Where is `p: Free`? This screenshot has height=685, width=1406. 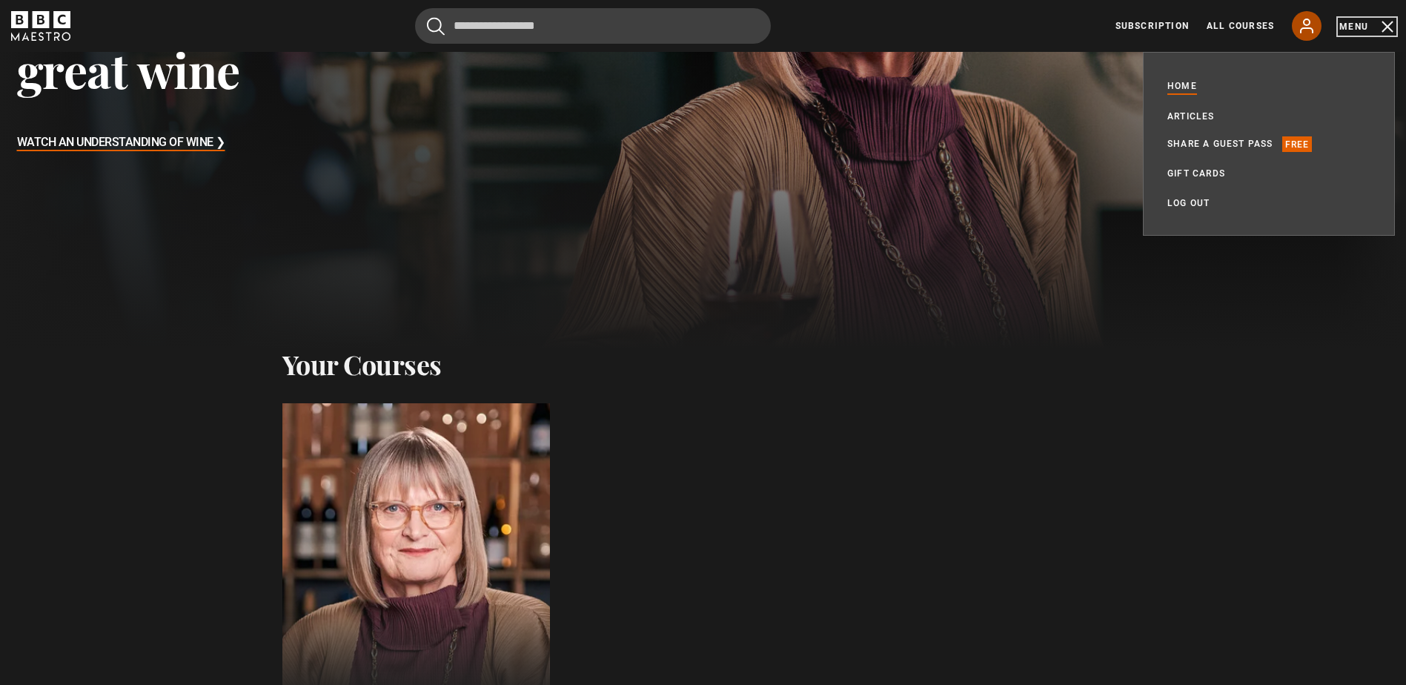 p: Free is located at coordinates (1297, 144).